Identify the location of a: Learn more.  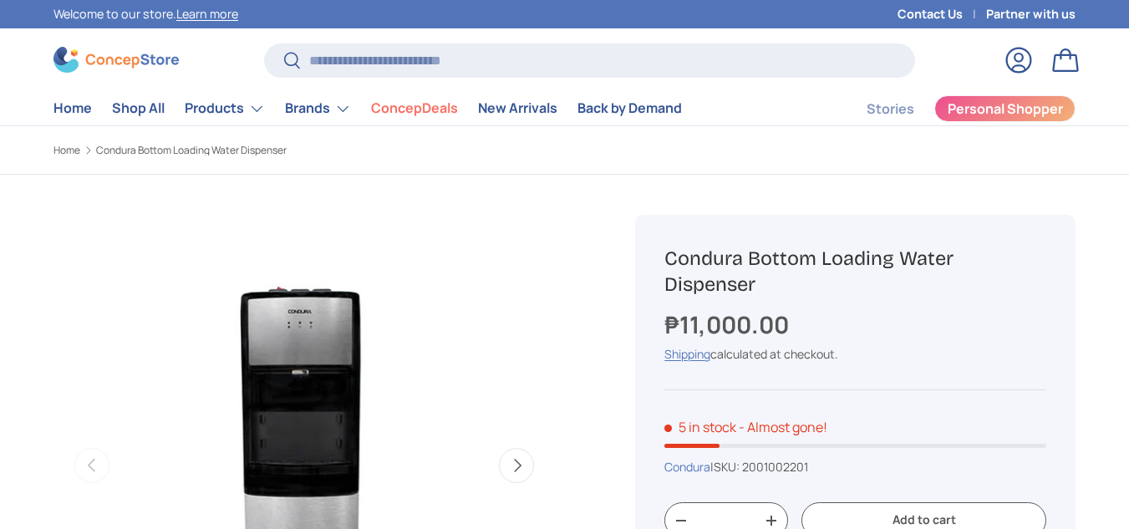
(207, 13).